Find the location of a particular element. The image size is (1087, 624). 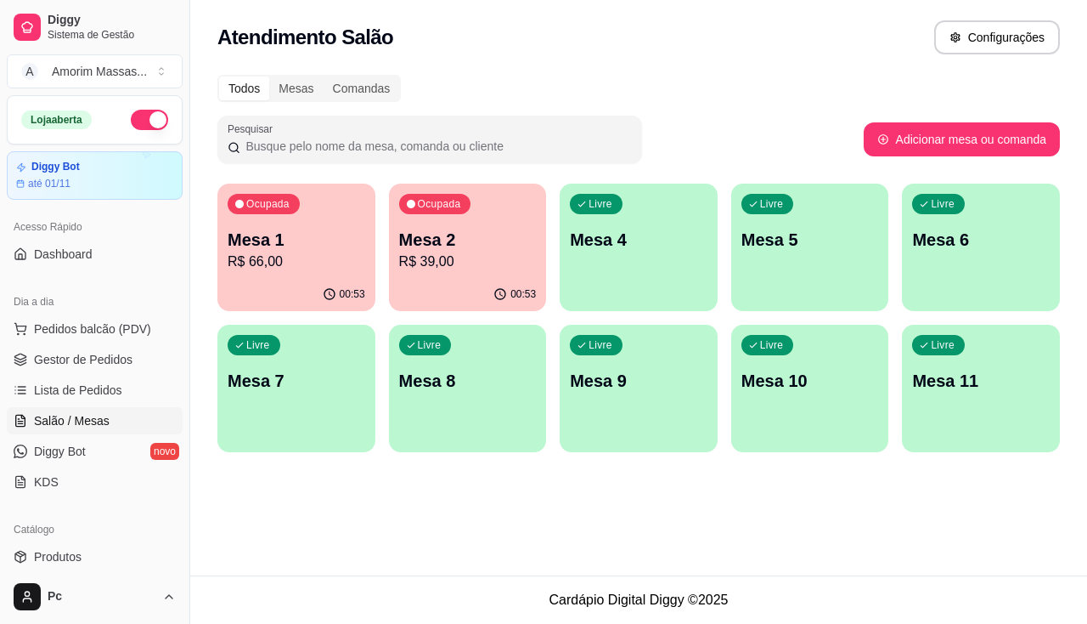

button: LivreMesa 11 is located at coordinates (981, 388).